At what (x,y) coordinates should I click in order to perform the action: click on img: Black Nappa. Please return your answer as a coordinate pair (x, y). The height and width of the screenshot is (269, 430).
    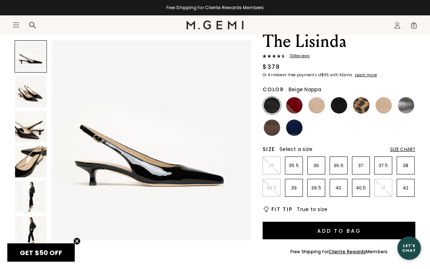
    Looking at the image, I should click on (339, 105).